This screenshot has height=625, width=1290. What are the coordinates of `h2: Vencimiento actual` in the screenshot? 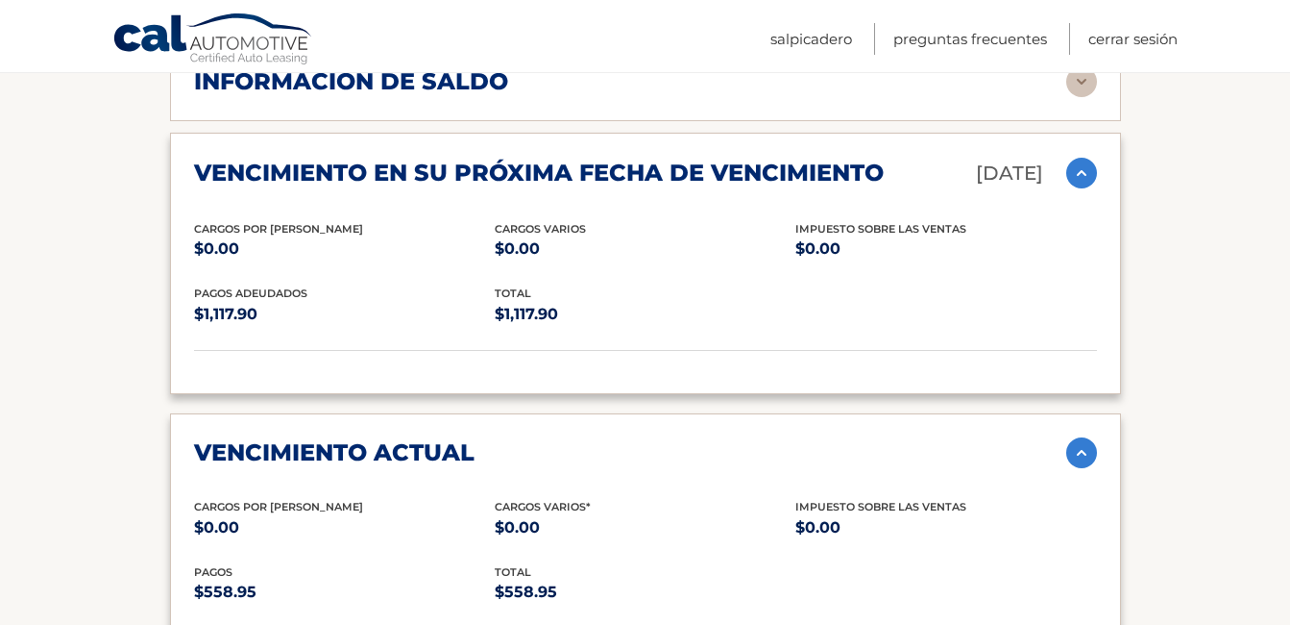 It's located at (334, 453).